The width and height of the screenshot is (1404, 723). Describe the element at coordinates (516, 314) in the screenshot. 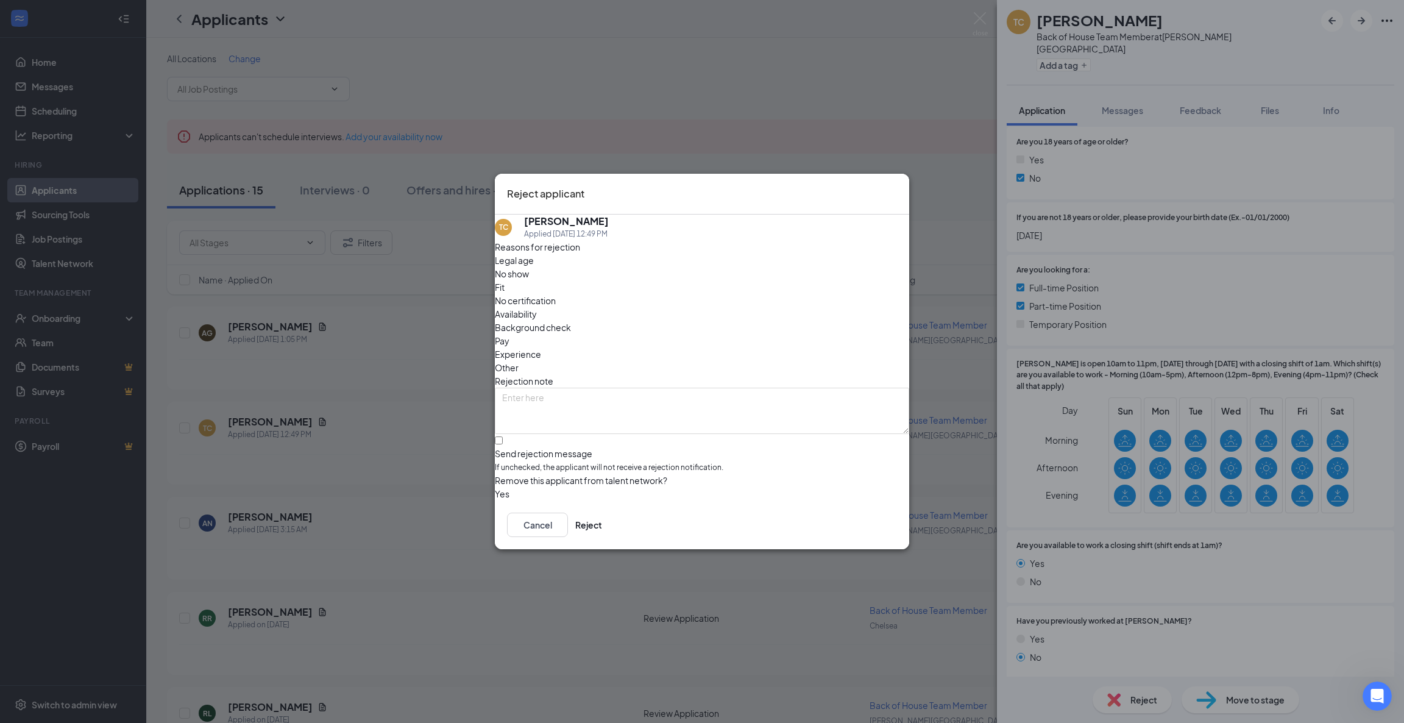

I see `span: Availability` at that location.